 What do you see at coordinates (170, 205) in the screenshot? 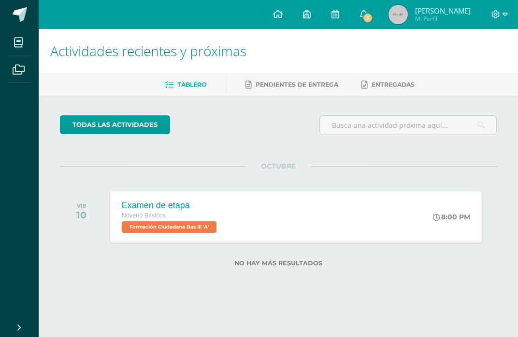
I see `div: Examen de etapa` at bounding box center [170, 205].